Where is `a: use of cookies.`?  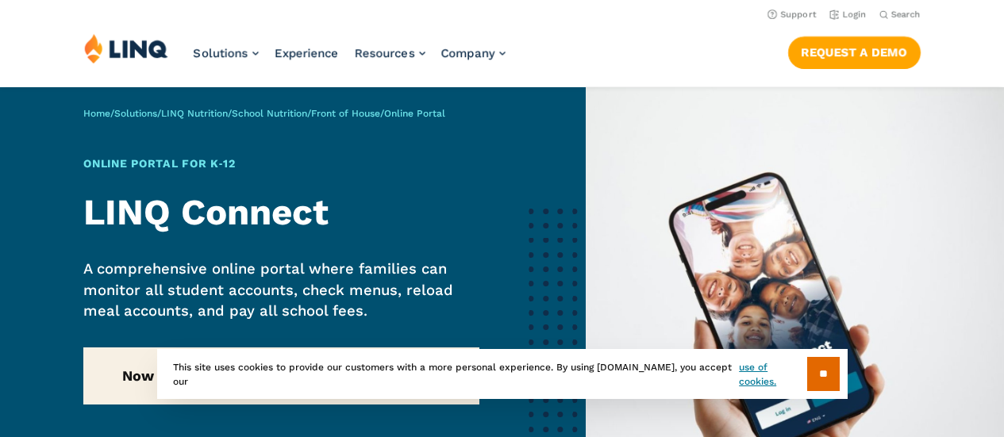
a: use of cookies. is located at coordinates (772, 375).